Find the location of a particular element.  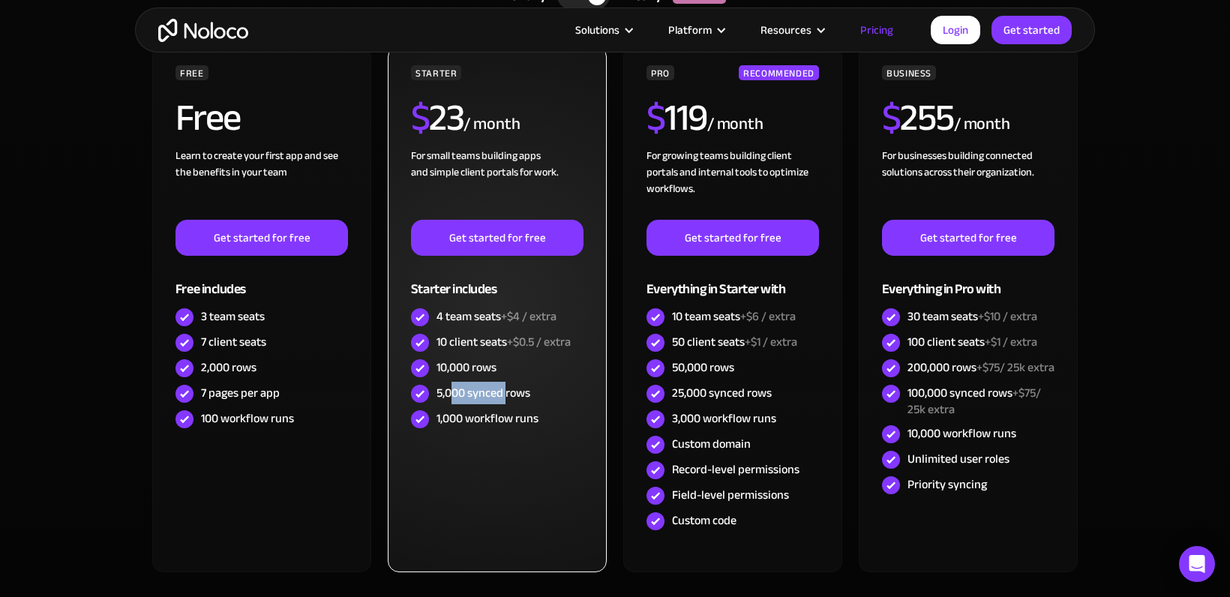

div: Free includes is located at coordinates (262, 280).